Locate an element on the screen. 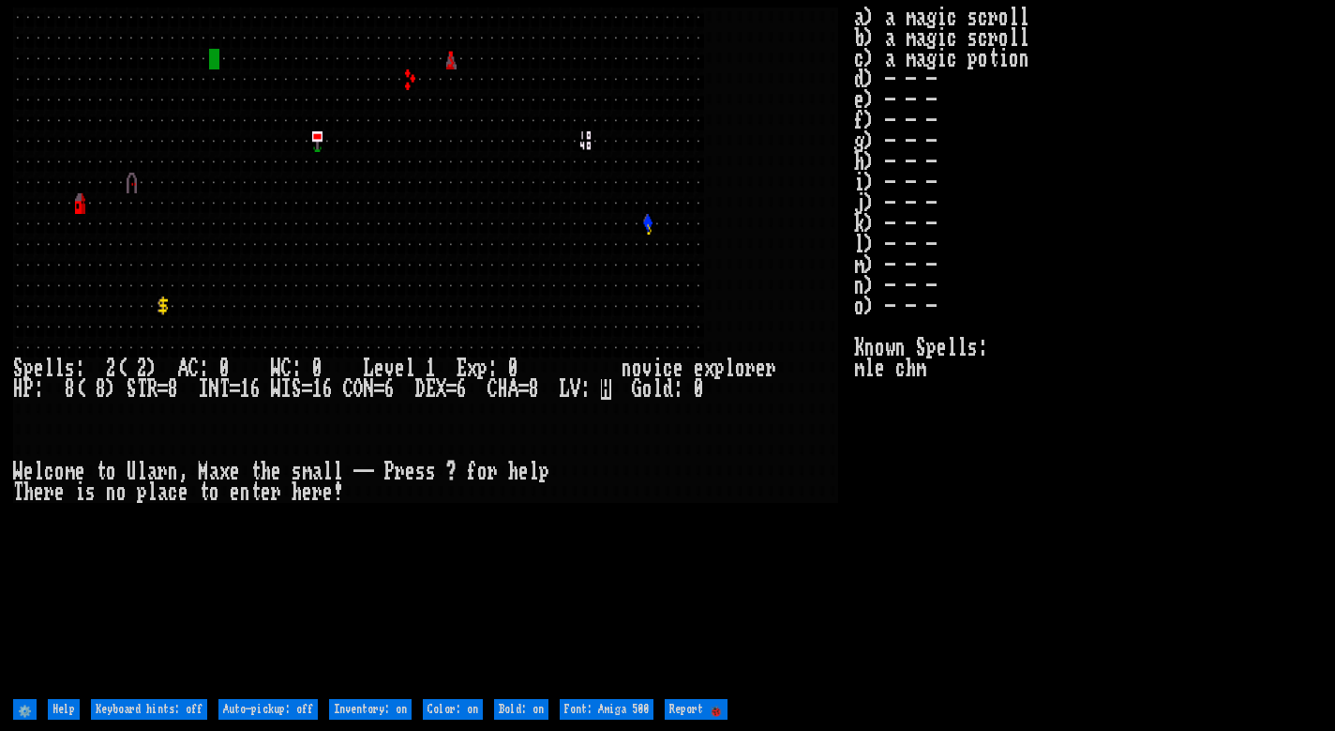 The width and height of the screenshot is (1335, 731). input: Font: Amiga 500 is located at coordinates (607, 709).